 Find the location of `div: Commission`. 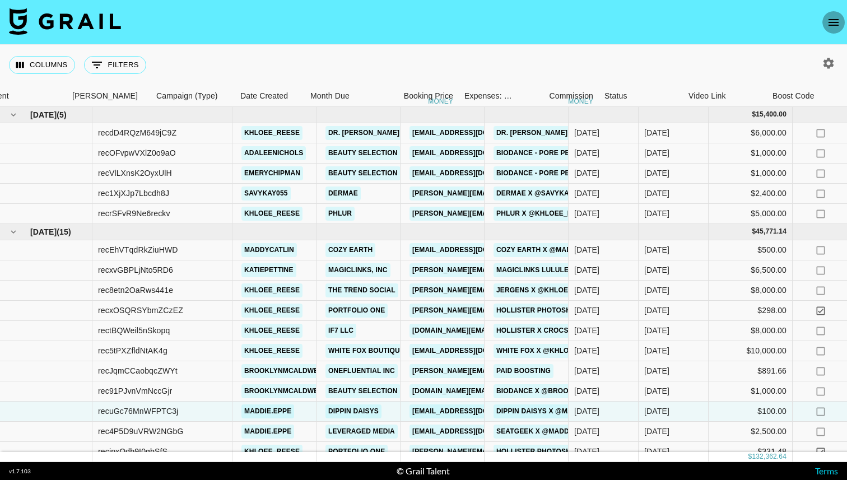

div: Commission is located at coordinates (571, 96).